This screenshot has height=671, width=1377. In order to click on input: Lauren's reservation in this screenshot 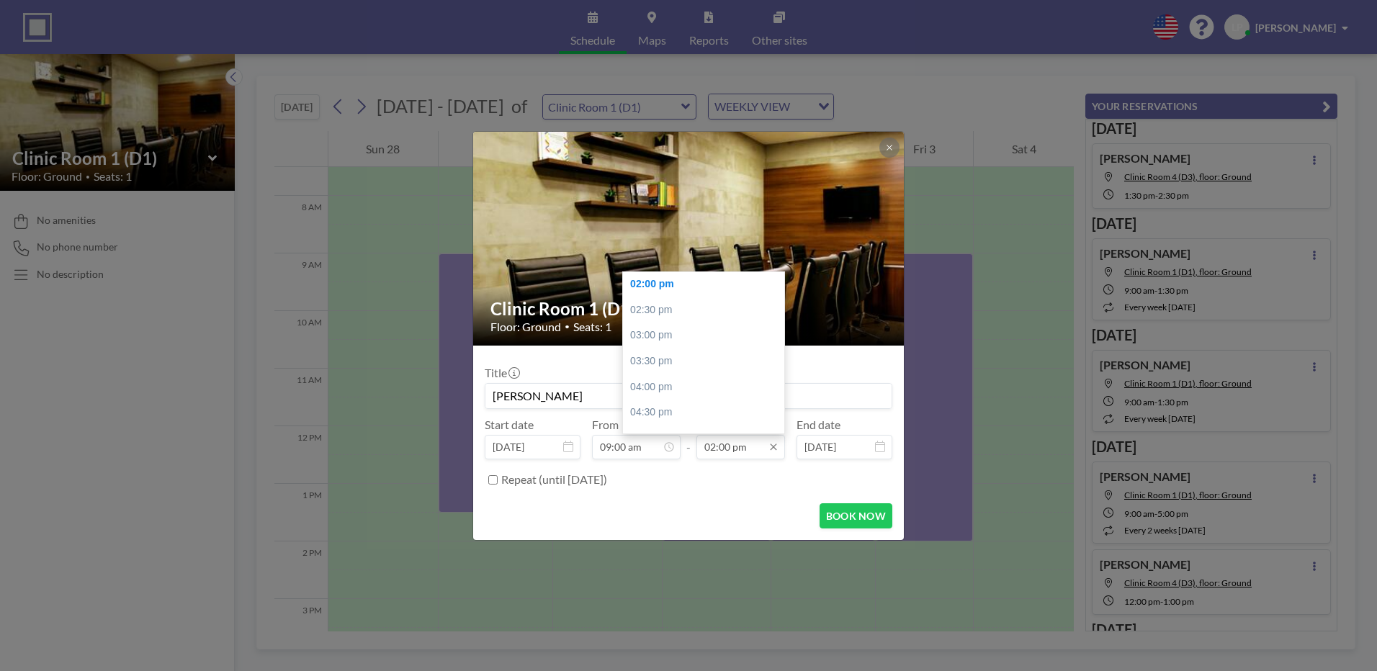, I will do `click(688, 396)`.